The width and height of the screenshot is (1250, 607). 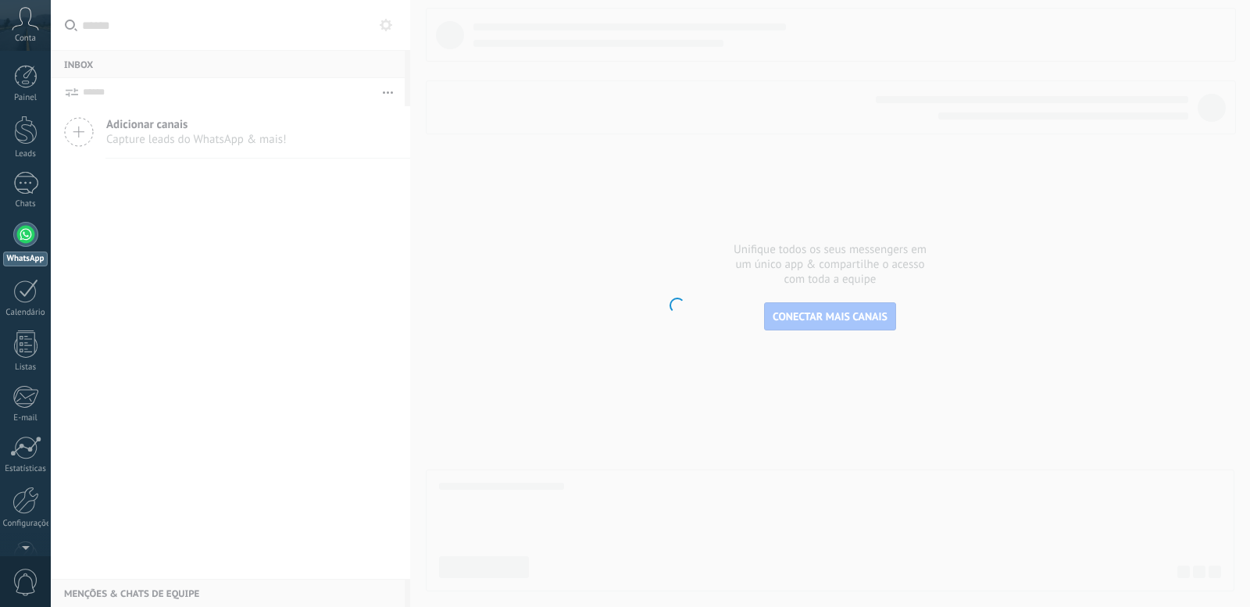 What do you see at coordinates (26, 524) in the screenshot?
I see `div: Configurações` at bounding box center [26, 524].